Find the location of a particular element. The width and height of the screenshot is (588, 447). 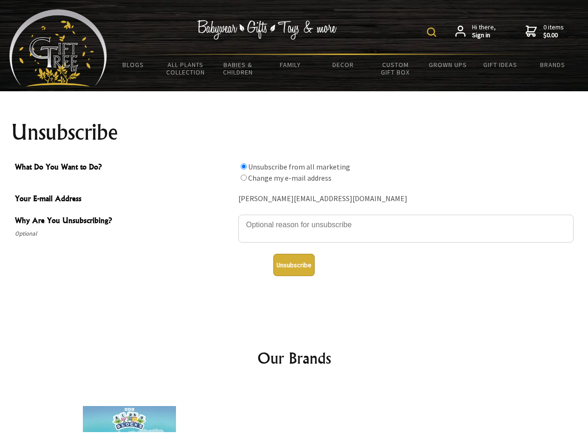

img: Babywear - Gifts - Toys & more is located at coordinates (267, 30).